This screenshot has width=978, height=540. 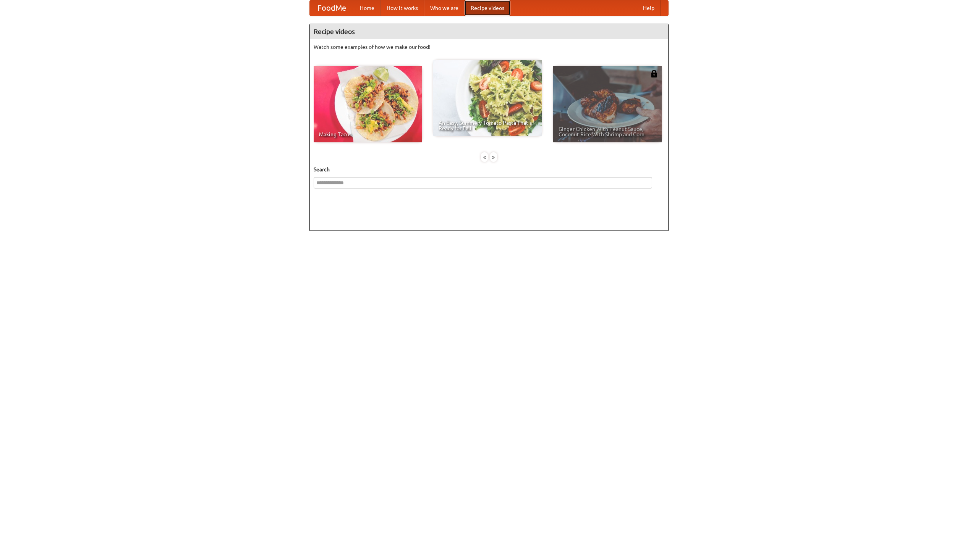 What do you see at coordinates (402, 8) in the screenshot?
I see `a: How it works` at bounding box center [402, 8].